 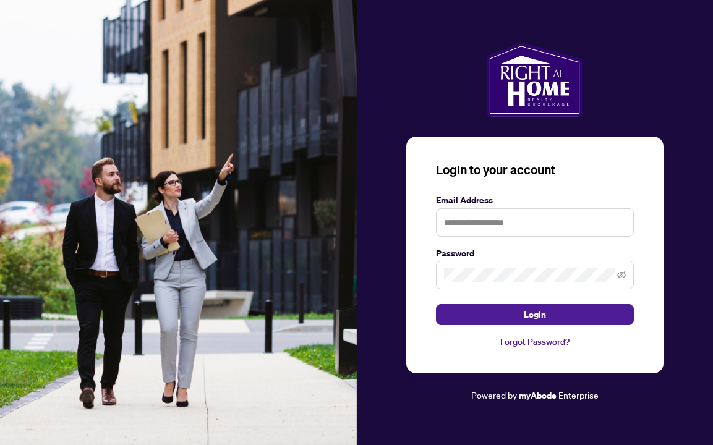 What do you see at coordinates (494, 395) in the screenshot?
I see `span: Powered by` at bounding box center [494, 395].